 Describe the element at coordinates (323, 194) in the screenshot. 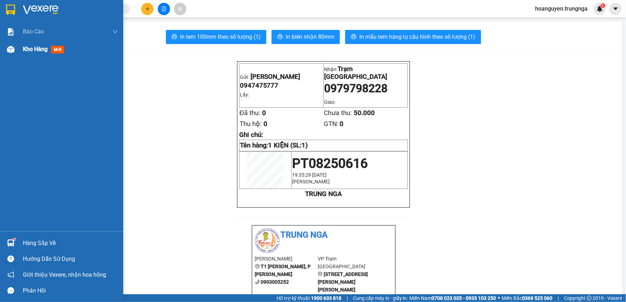

I see `strong: TRUNG NGA` at that location.